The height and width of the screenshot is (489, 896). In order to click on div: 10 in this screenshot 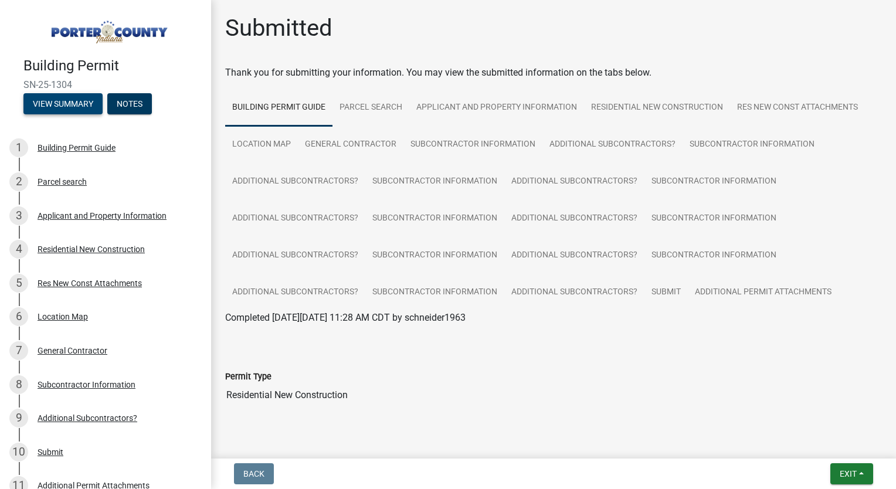, I will do `click(19, 452)`.